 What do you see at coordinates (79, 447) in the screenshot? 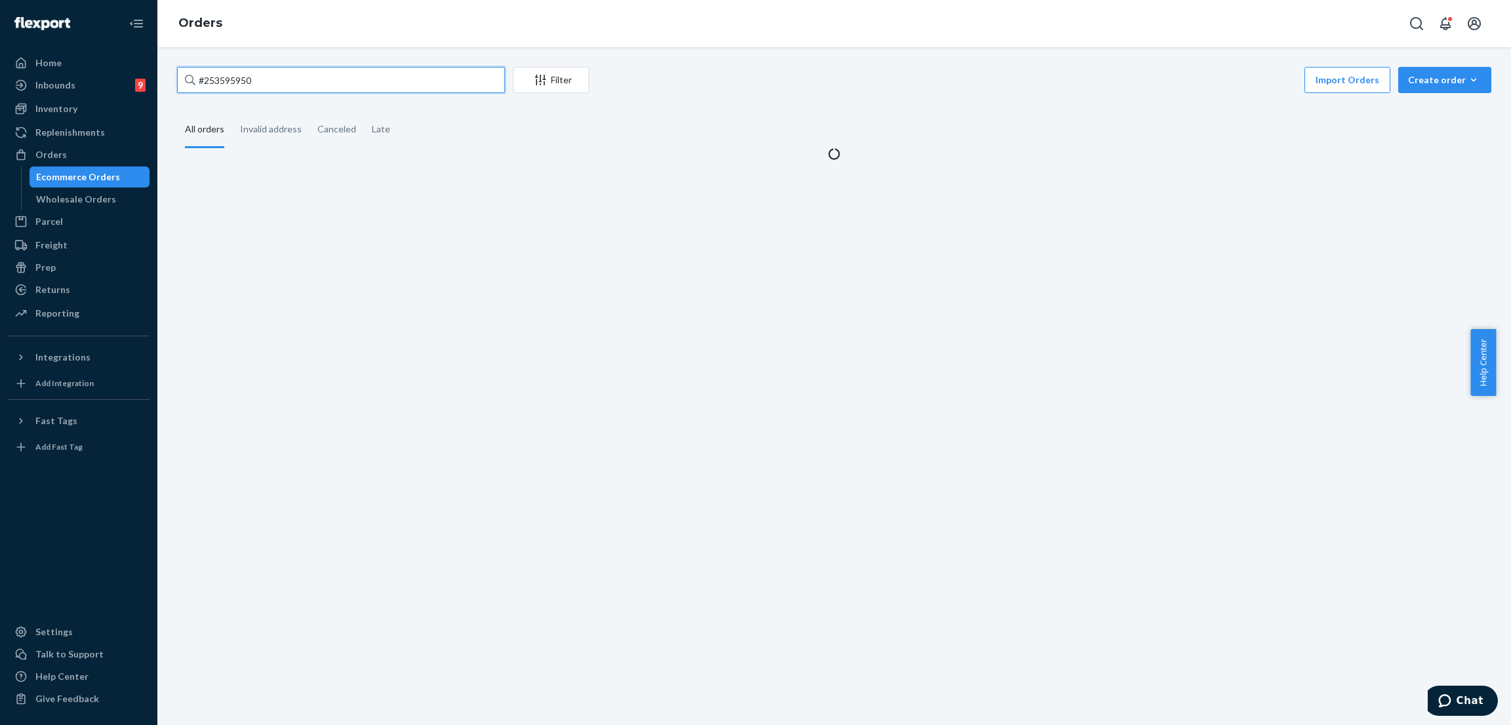
I see `a: Add Fast Tag` at bounding box center [79, 447].